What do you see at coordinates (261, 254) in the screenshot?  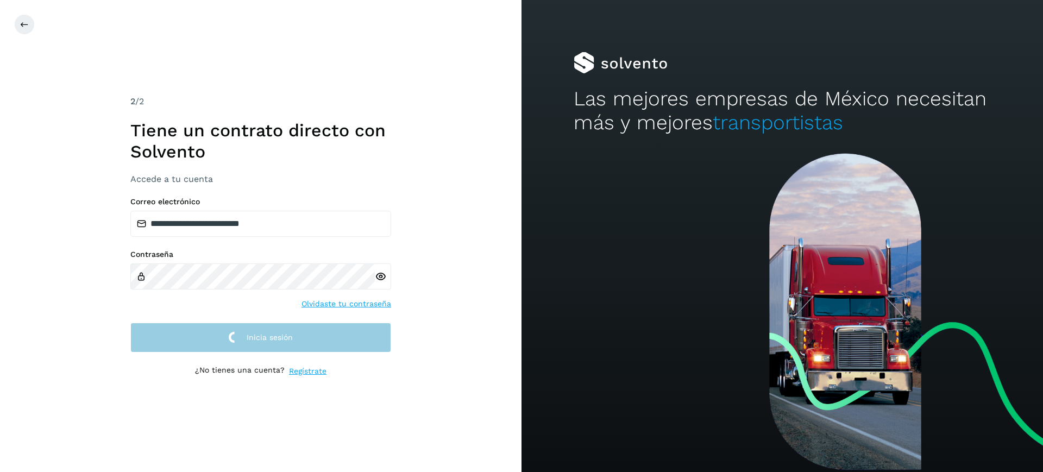 I see `label: Contraseña` at bounding box center [261, 254].